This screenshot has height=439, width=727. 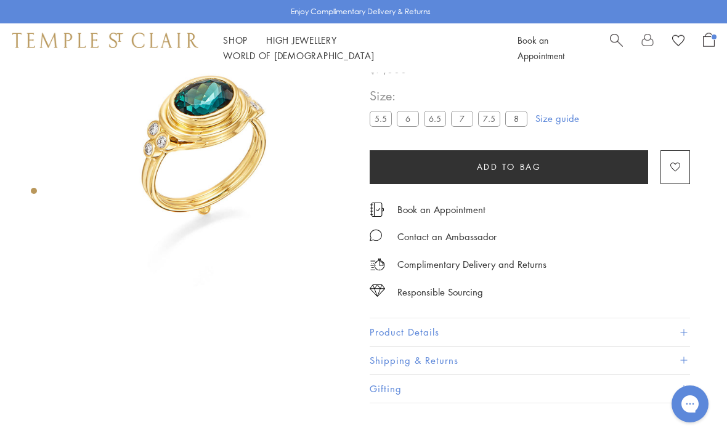 I want to click on a: Size guide, so click(x=557, y=118).